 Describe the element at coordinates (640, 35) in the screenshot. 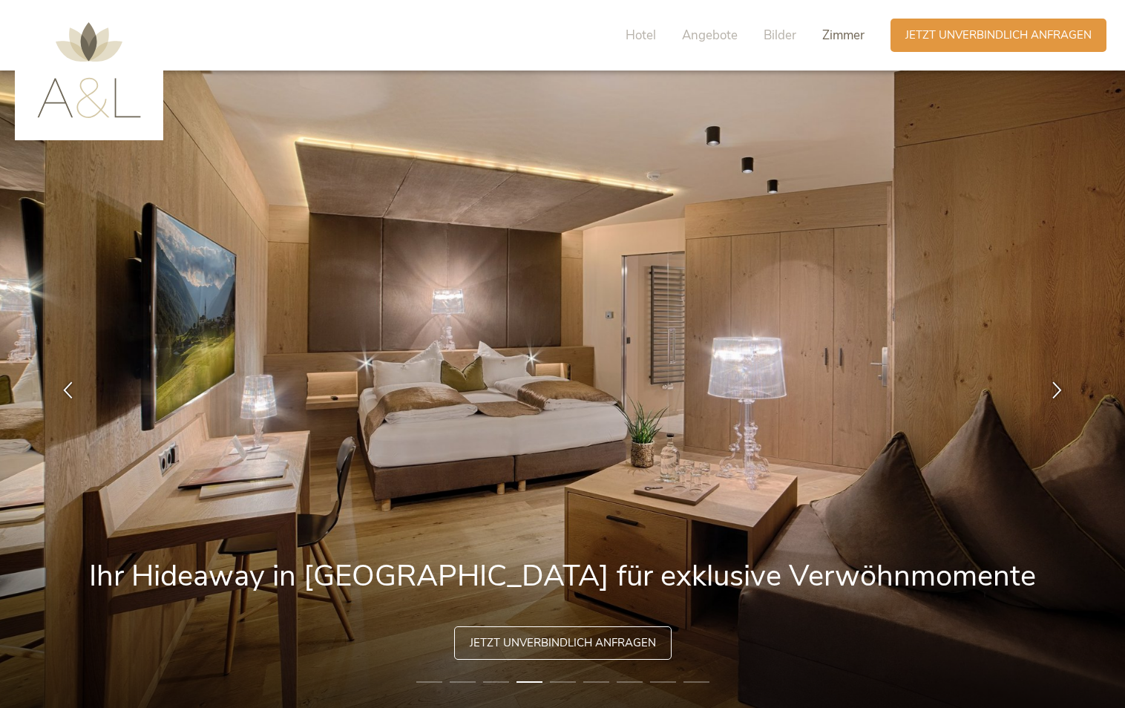

I see `span: Hotel` at that location.